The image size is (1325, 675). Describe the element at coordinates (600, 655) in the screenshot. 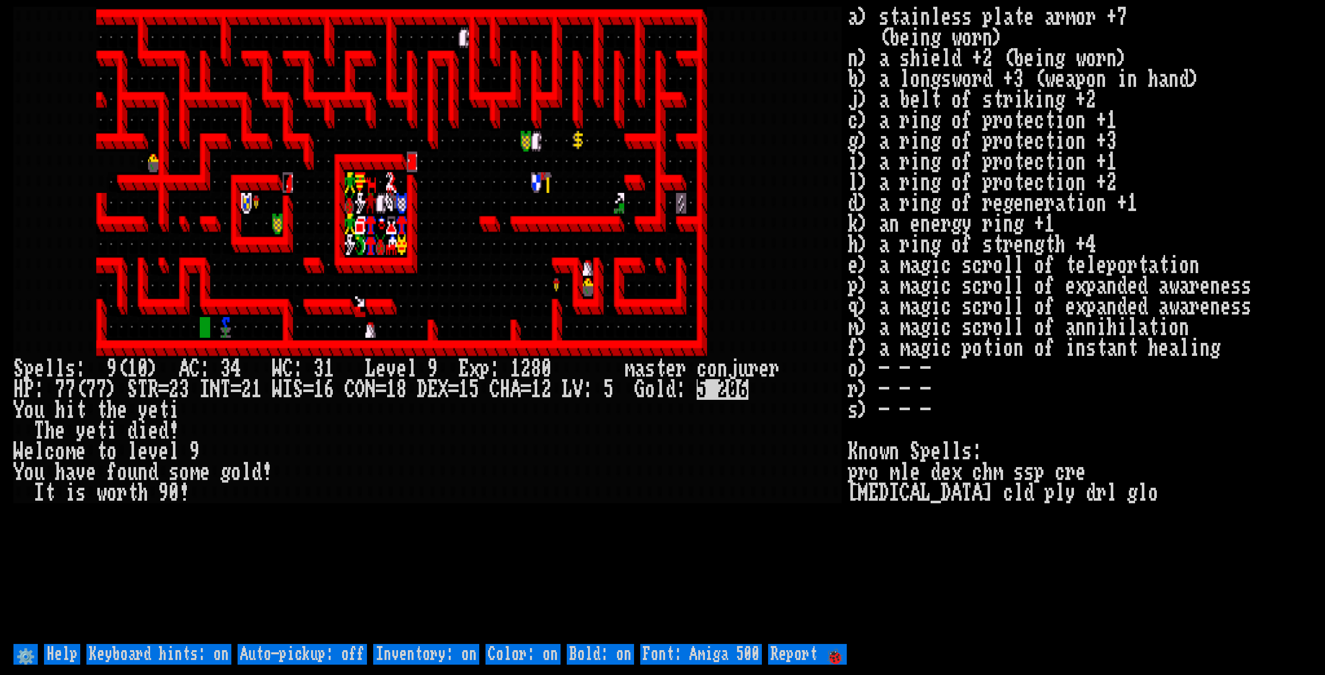

I see `input: Bold: on` at that location.